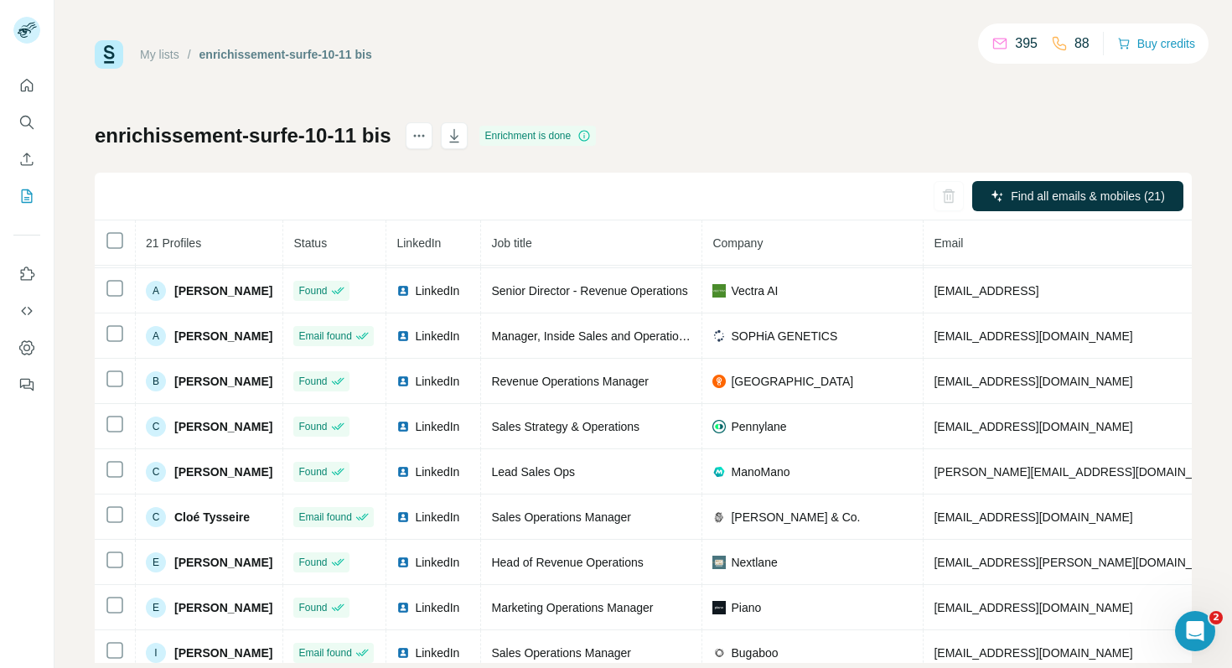  What do you see at coordinates (1026, 44) in the screenshot?
I see `p: 395` at bounding box center [1026, 44].